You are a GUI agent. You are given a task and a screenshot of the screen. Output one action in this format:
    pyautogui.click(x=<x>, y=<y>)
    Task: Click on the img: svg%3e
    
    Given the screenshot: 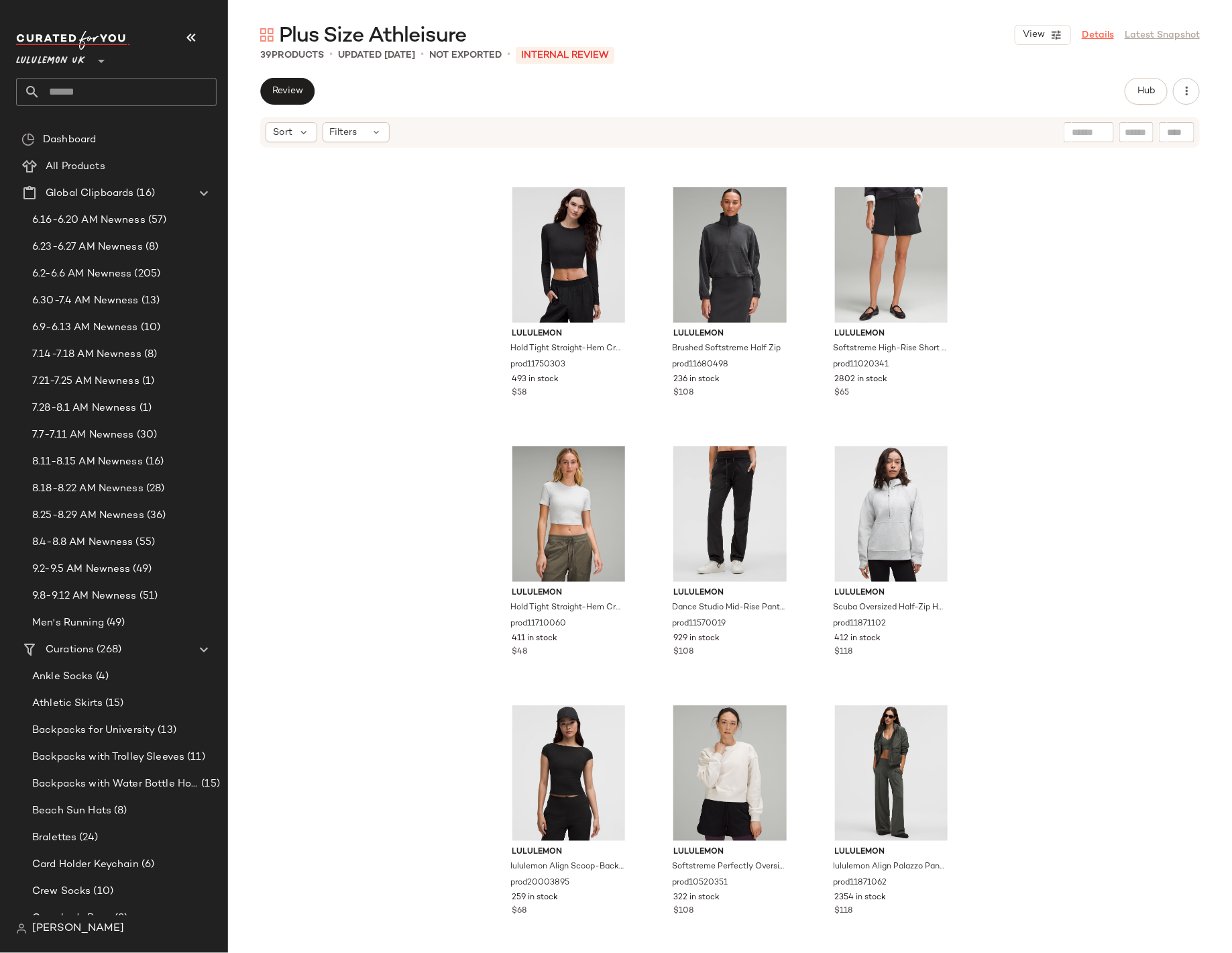 What is the action you would take?
    pyautogui.click(x=28, y=139)
    